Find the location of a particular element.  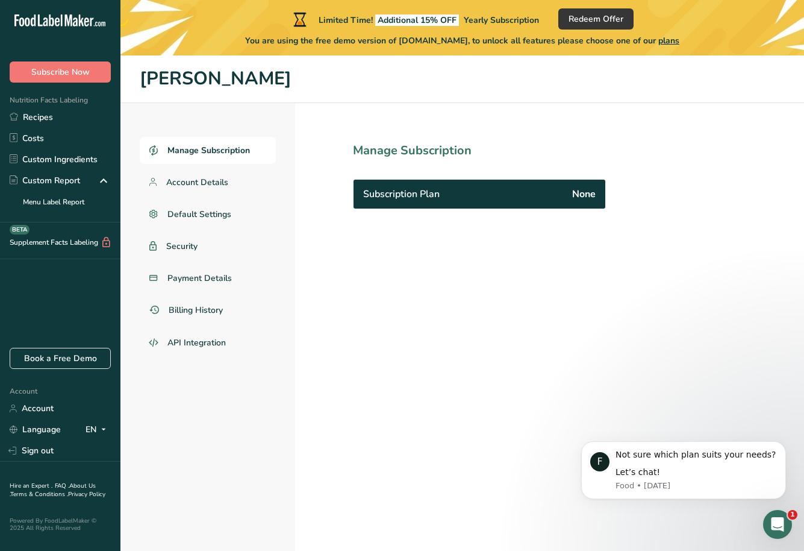

span: Billing History is located at coordinates (196, 310).